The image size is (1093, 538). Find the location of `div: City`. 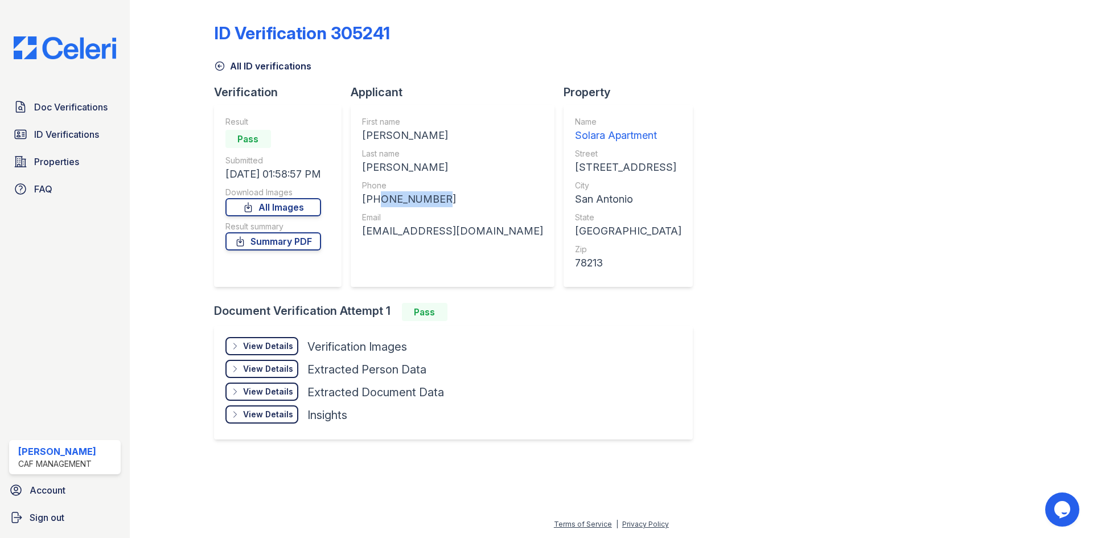

div: City is located at coordinates (628, 186).